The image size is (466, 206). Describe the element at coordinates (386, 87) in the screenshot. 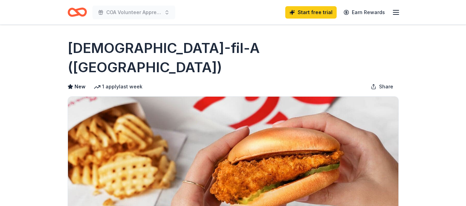

I see `span: Share` at that location.